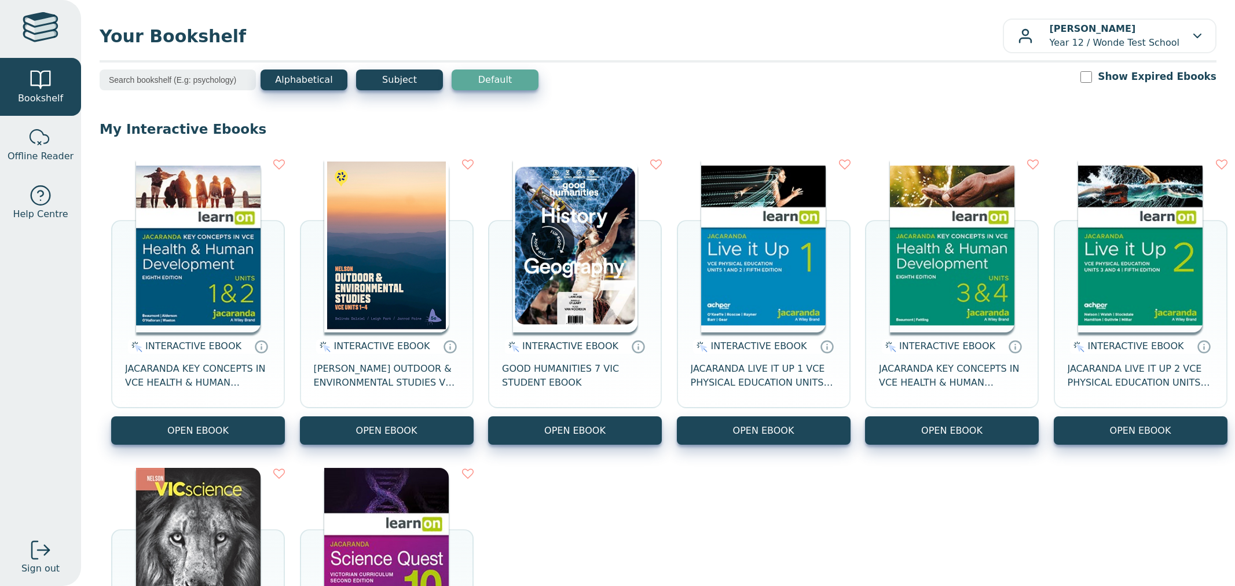 This screenshot has height=586, width=1235. What do you see at coordinates (575, 376) in the screenshot?
I see `span: GOOD HUMANITIES 7 VIC STUDENT EBOOK` at bounding box center [575, 376].